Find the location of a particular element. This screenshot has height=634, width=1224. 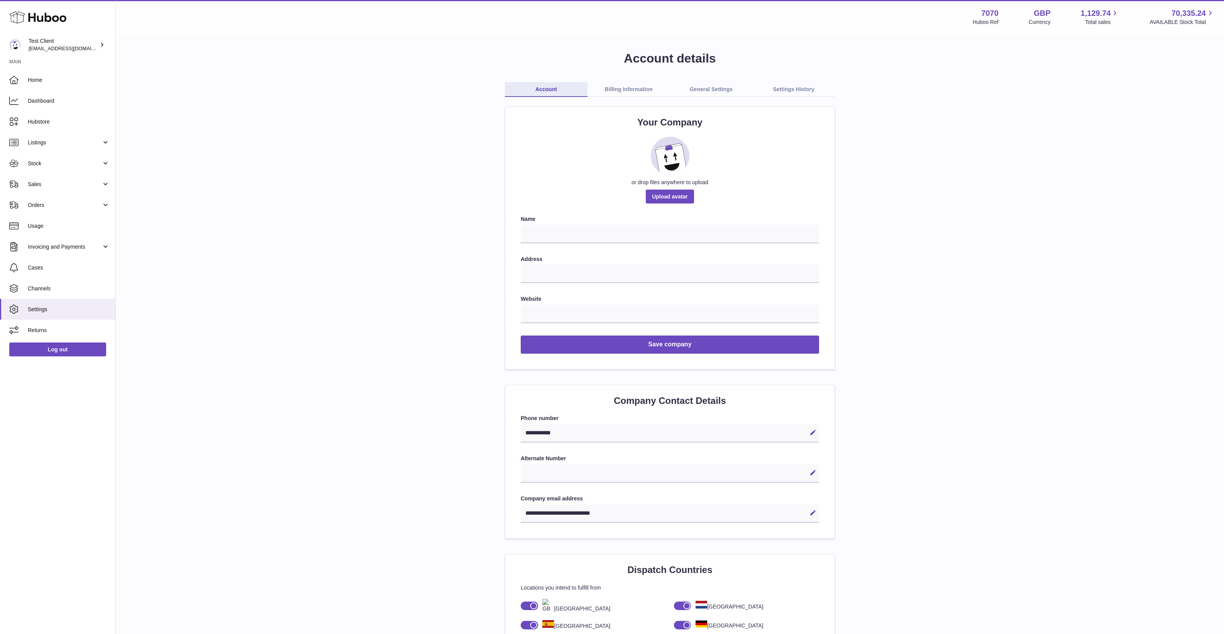

span: Orders is located at coordinates (64, 205).